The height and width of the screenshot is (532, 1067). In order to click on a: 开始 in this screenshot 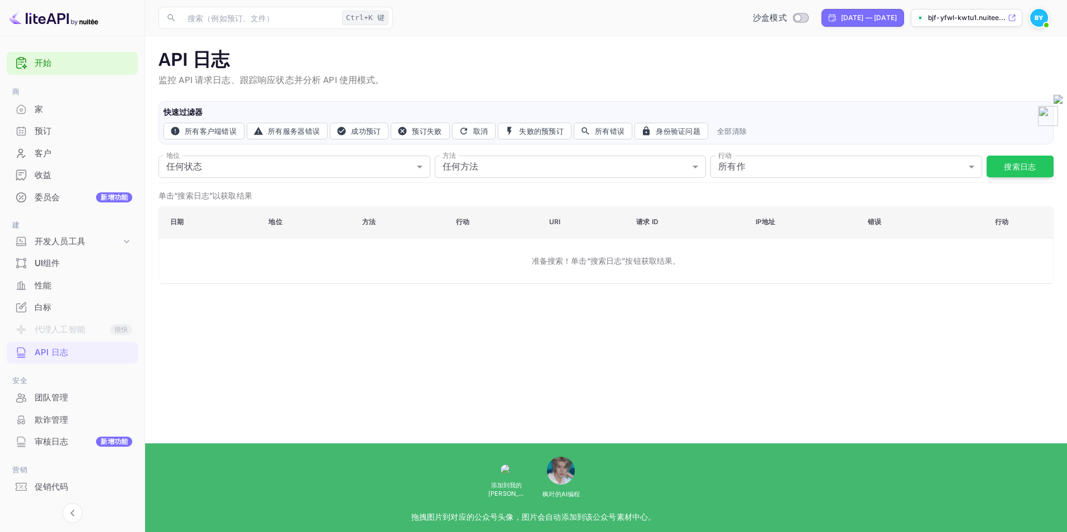, I will do `click(83, 63)`.